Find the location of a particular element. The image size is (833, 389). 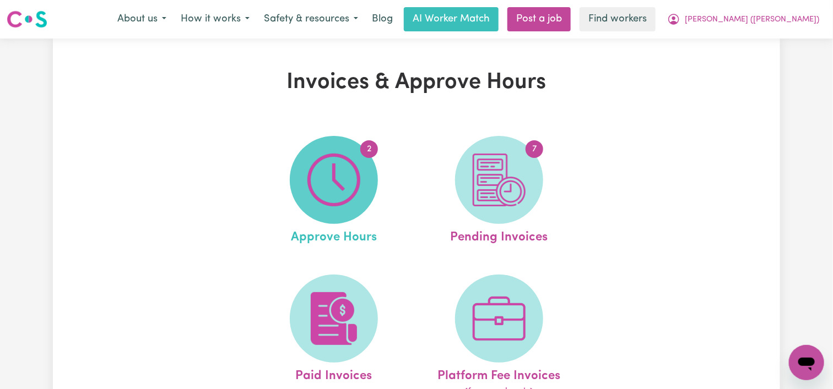

a: Blog is located at coordinates (382, 19).